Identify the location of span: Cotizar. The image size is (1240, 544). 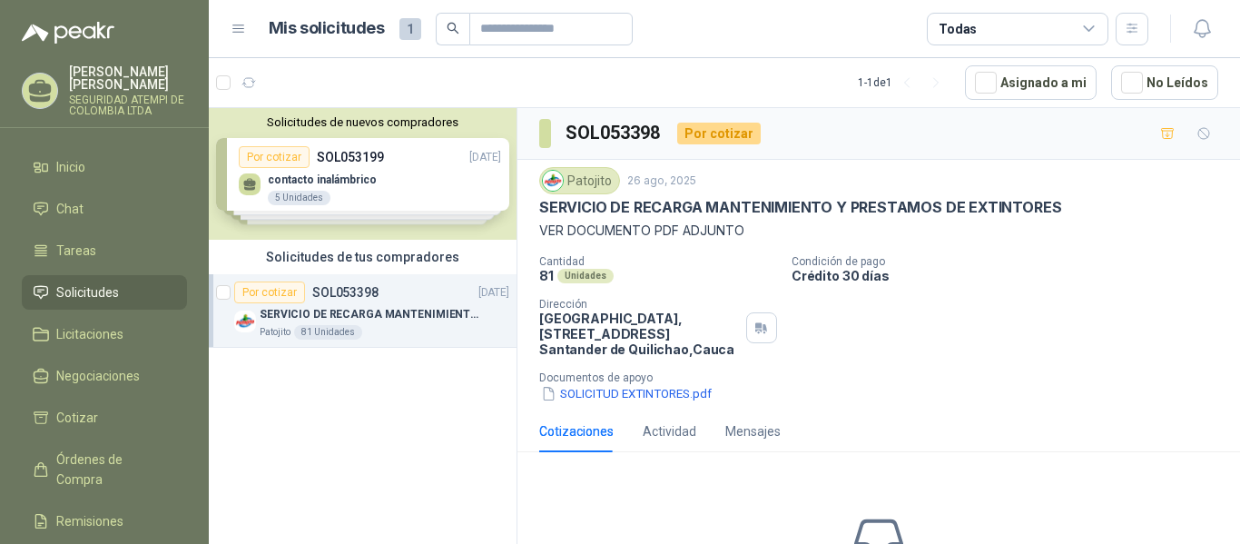
(77, 418).